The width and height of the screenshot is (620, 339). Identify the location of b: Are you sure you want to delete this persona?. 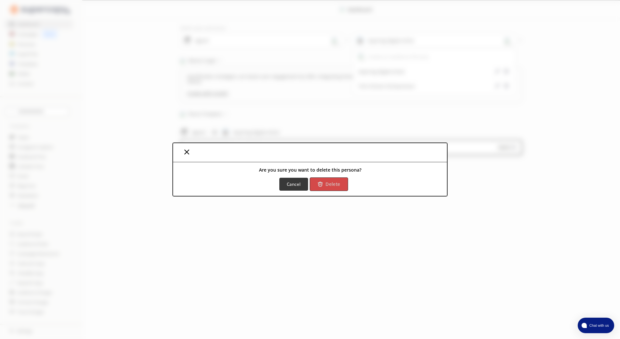
(310, 169).